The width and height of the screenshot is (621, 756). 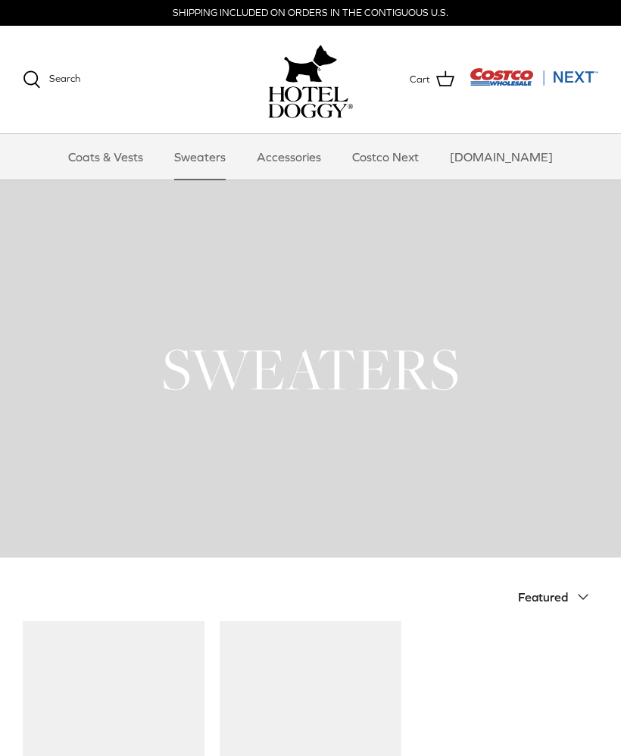 What do you see at coordinates (311, 80) in the screenshot?
I see `a: hoteldoggy.com hoteldoggycom` at bounding box center [311, 80].